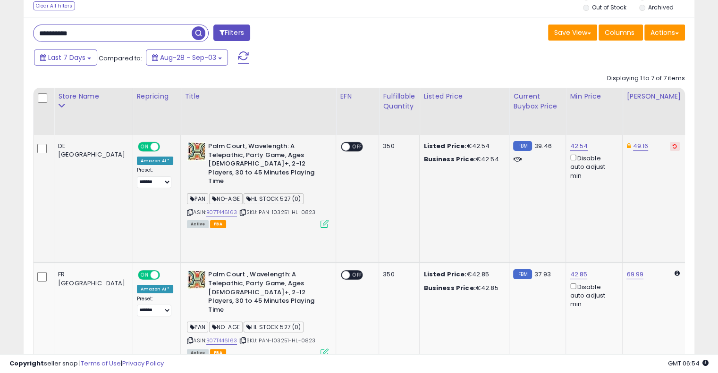 This screenshot has height=373, width=718. I want to click on a: 42.85, so click(578, 275).